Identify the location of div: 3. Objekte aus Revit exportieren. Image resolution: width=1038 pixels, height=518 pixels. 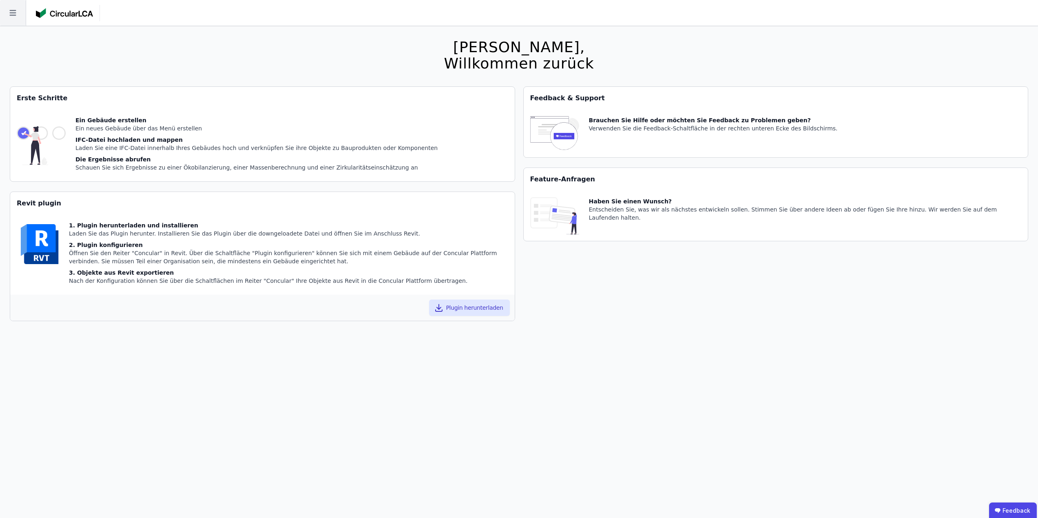
(288, 273).